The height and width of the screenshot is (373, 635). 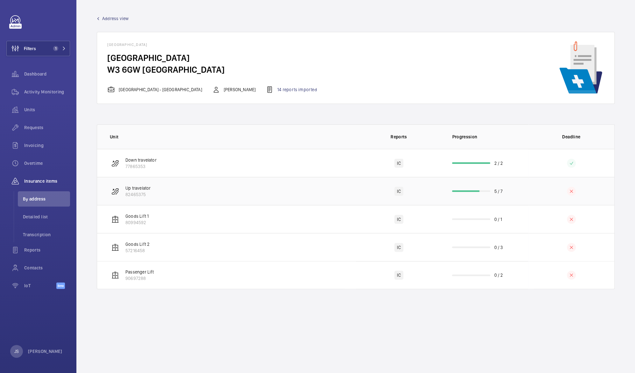 I want to click on p: 82465375, so click(x=138, y=194).